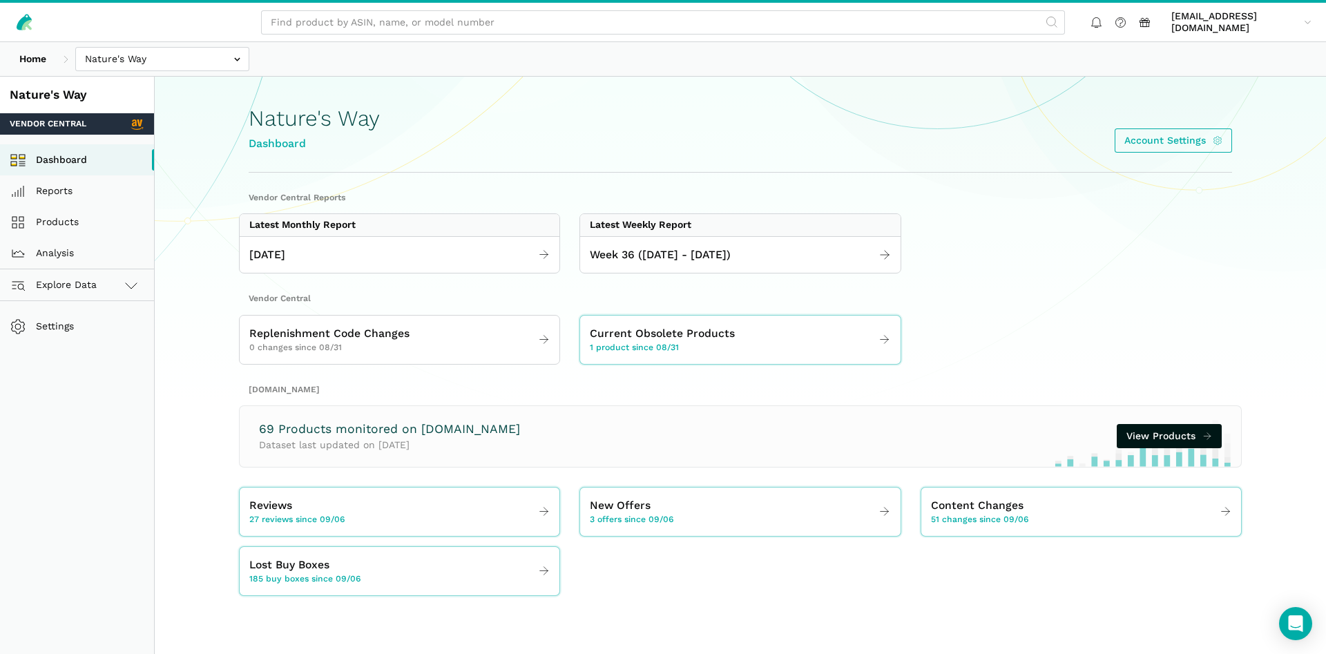 This screenshot has height=654, width=1326. What do you see at coordinates (399, 571) in the screenshot?
I see `a: Lost Buy Boxes 185 buy boxes since 09/06` at bounding box center [399, 571].